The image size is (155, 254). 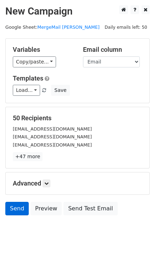 I want to click on a: Send Test Email, so click(x=90, y=209).